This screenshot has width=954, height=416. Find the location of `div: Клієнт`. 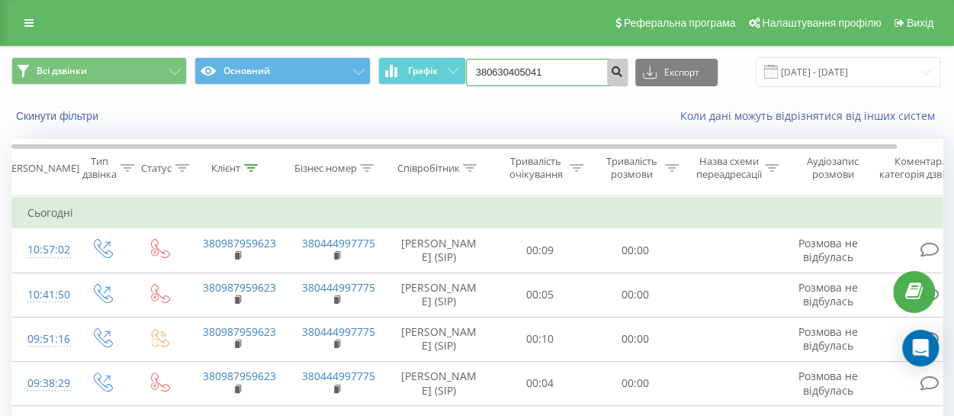

div: Клієнт is located at coordinates (226, 168).